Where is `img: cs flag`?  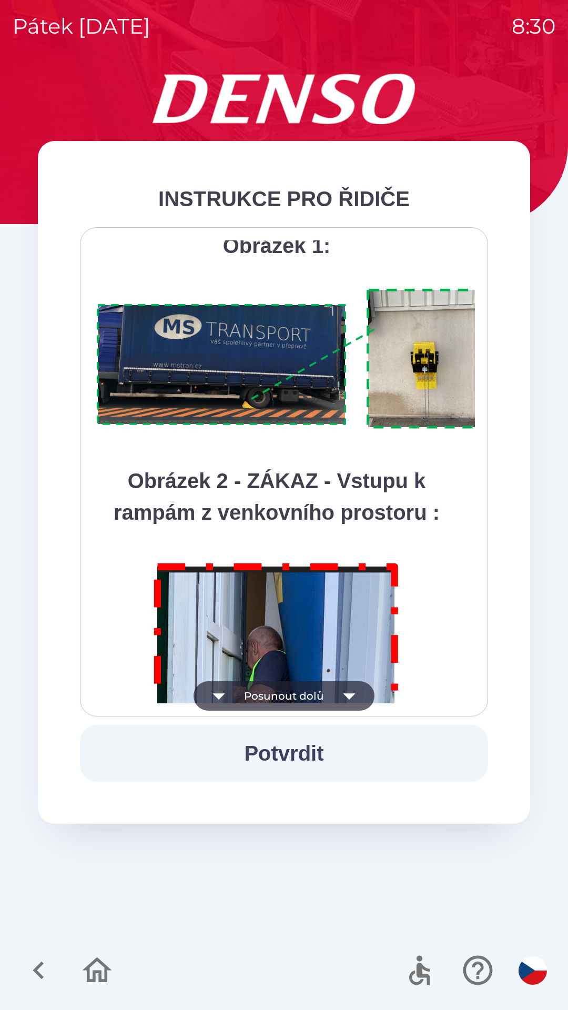
img: cs flag is located at coordinates (533, 970).